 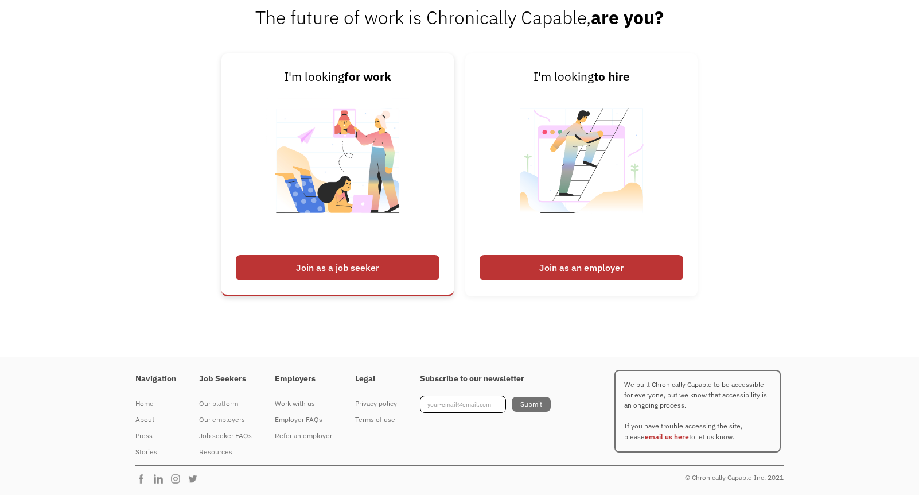 What do you see at coordinates (485, 404) in the screenshot?
I see `form: Footer Newsletter` at bounding box center [485, 404].